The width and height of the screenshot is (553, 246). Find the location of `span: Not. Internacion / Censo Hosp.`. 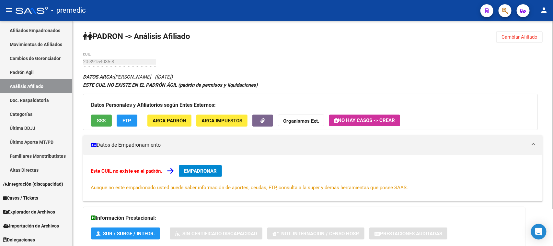

span: Not. Internacion / Censo Hosp. is located at coordinates (320, 233).